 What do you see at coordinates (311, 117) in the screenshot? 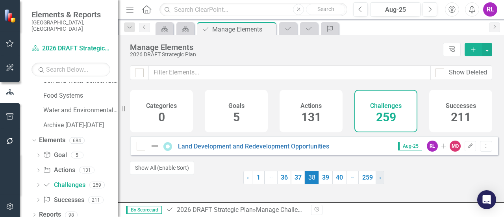
I see `span: 131` at bounding box center [311, 117].